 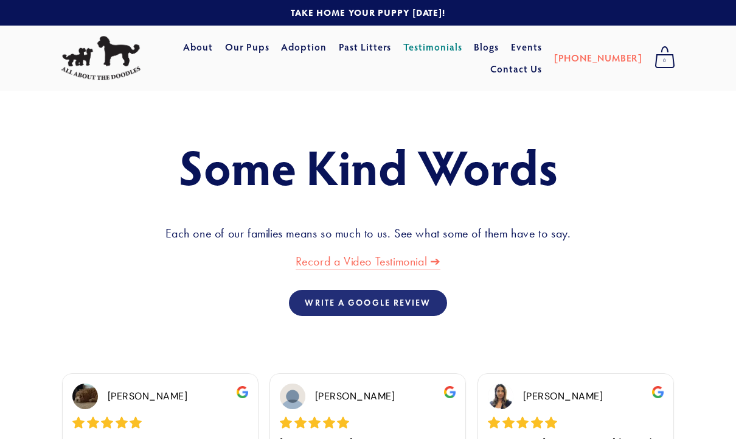 I want to click on a: Testimonials, so click(x=433, y=47).